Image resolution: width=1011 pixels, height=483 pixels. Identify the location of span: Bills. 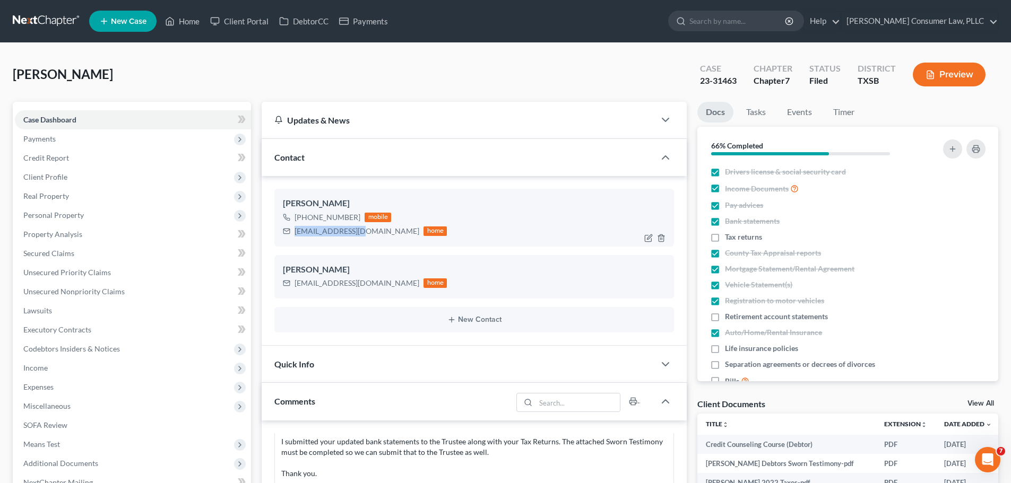
(732, 381).